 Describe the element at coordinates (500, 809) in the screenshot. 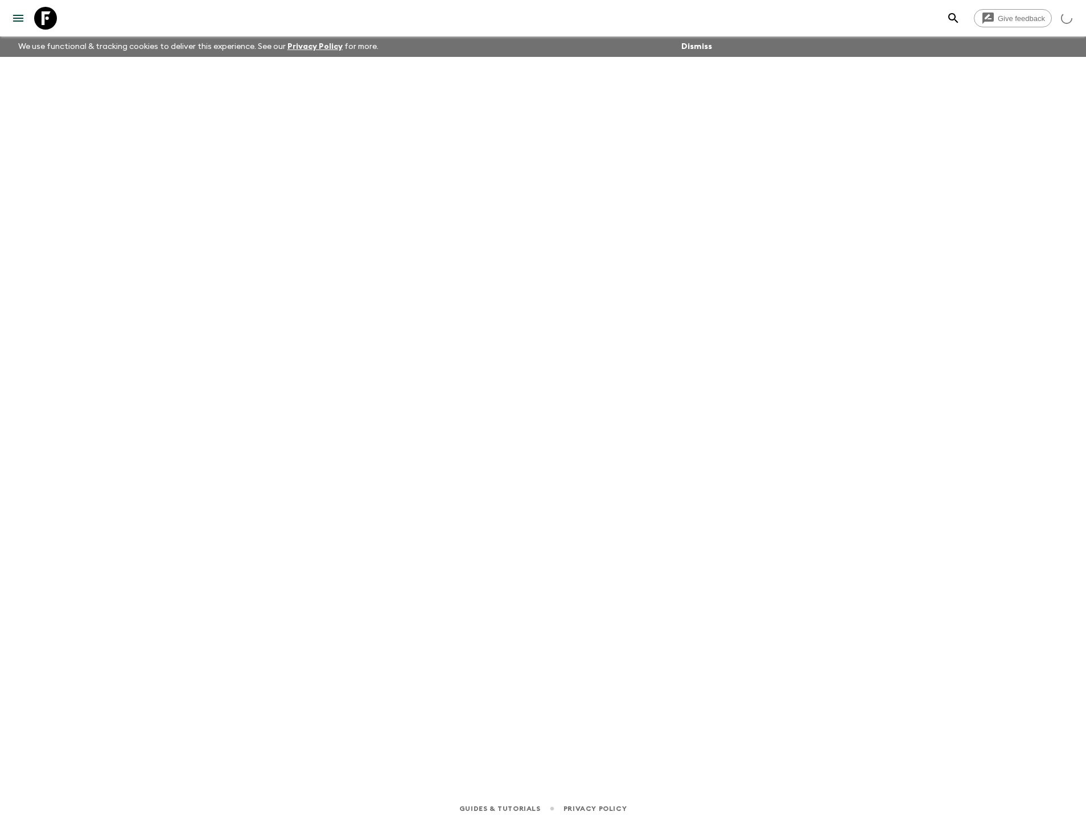

I see `a: Guides & Tutorials` at that location.